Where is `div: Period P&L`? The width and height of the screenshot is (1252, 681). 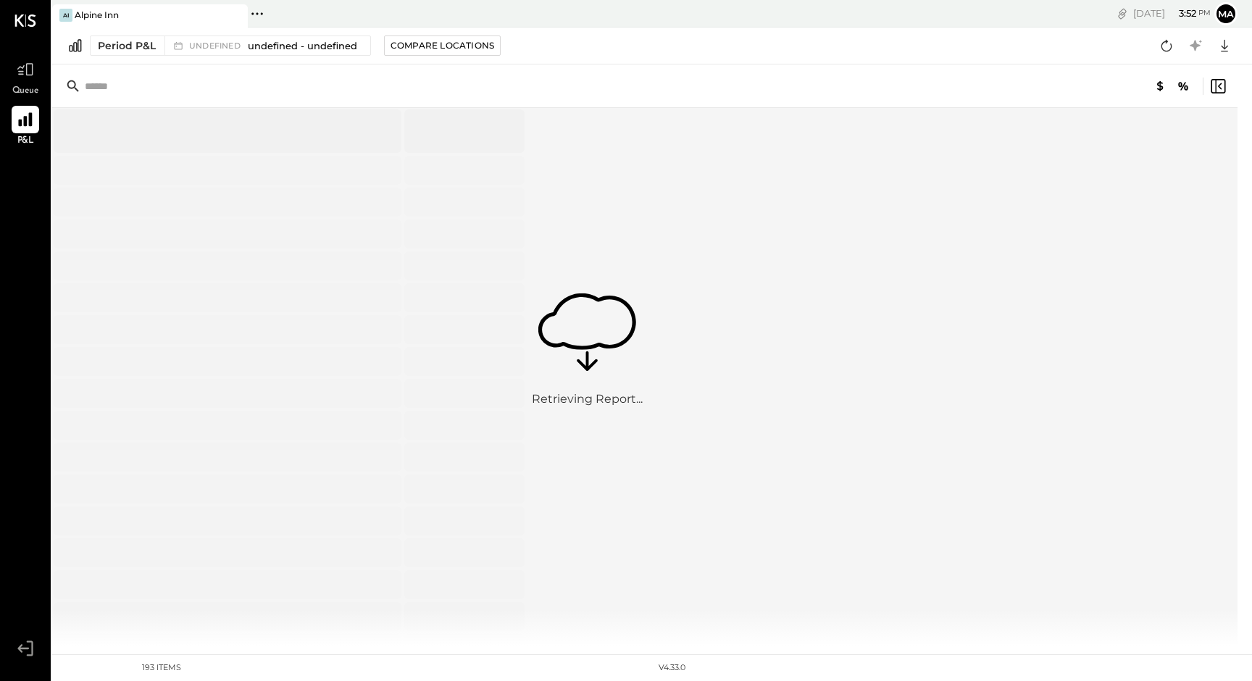
div: Period P&L is located at coordinates (127, 46).